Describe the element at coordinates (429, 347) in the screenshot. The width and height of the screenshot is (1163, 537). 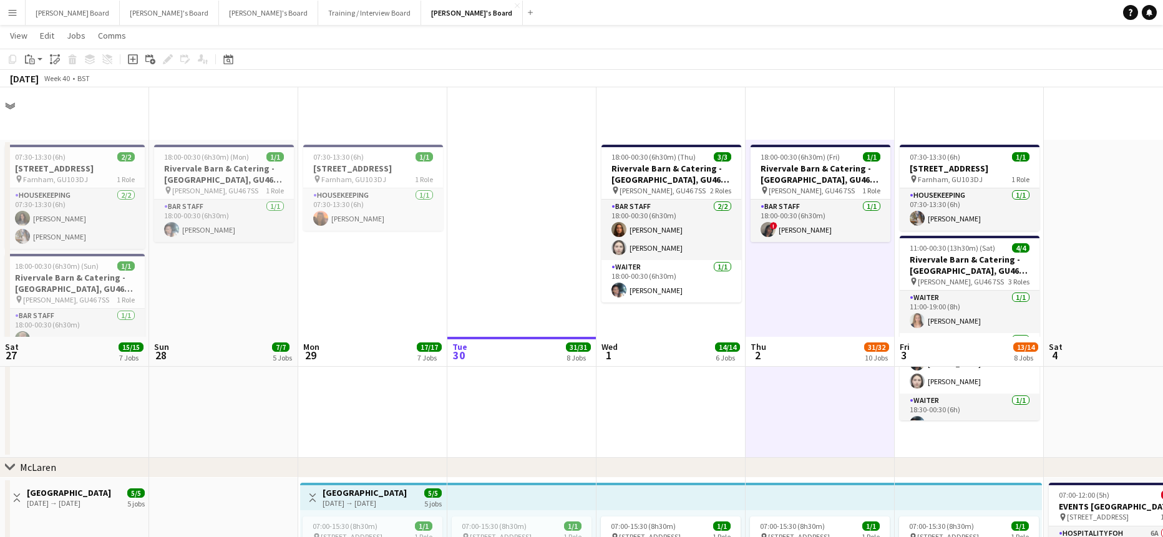
I see `span: 17/17` at that location.